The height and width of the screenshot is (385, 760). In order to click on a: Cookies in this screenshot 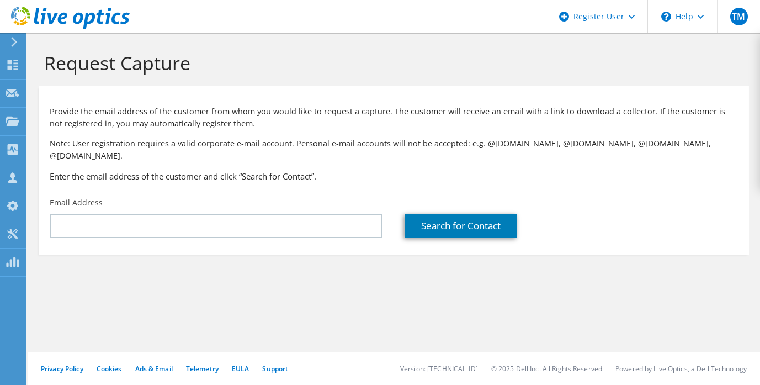, I will do `click(109, 368)`.